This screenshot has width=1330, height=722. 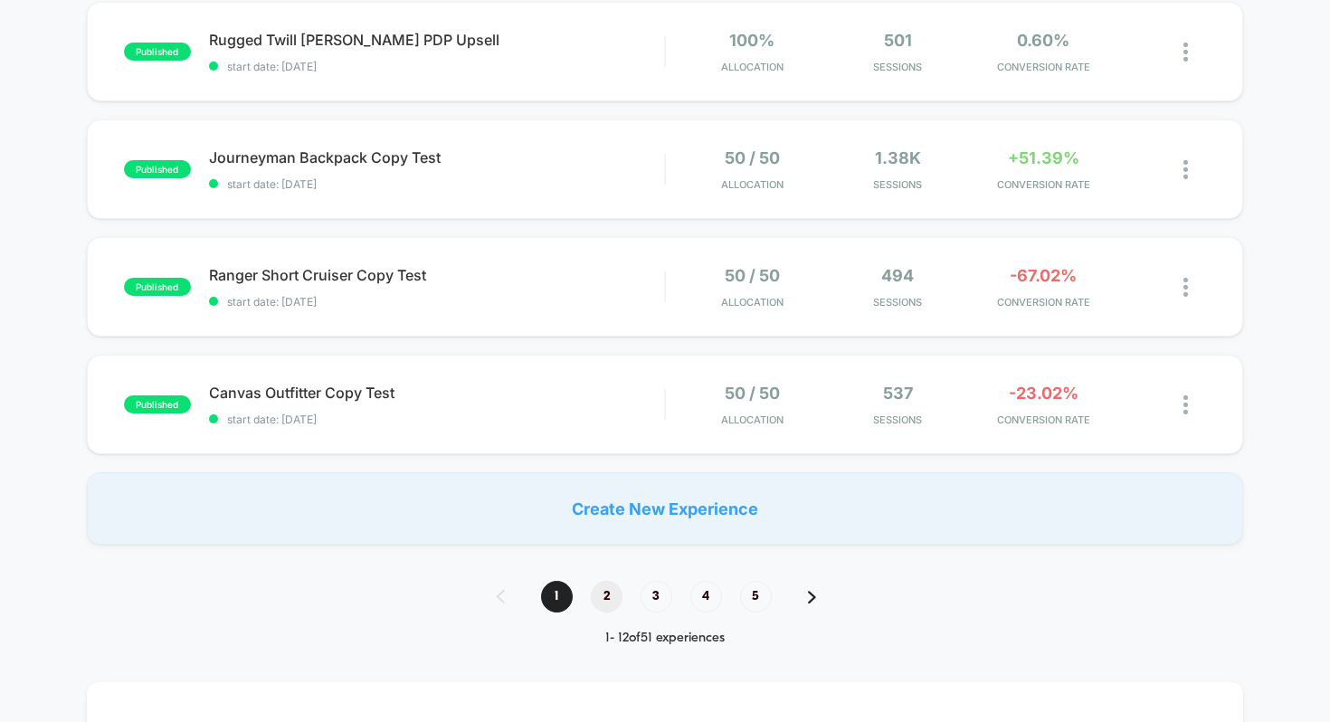 I want to click on span: 1.38k, so click(x=897, y=157).